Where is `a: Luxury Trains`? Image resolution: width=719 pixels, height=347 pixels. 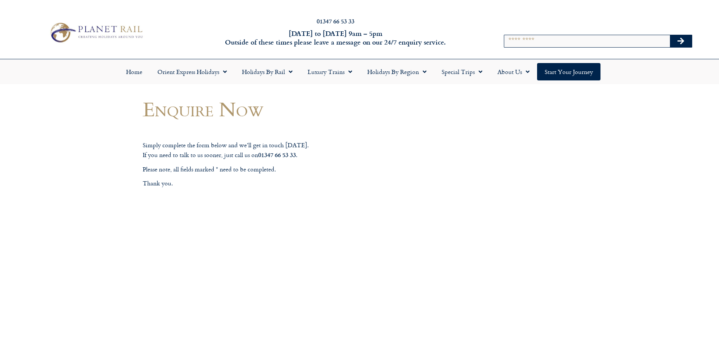 a: Luxury Trains is located at coordinates (330, 72).